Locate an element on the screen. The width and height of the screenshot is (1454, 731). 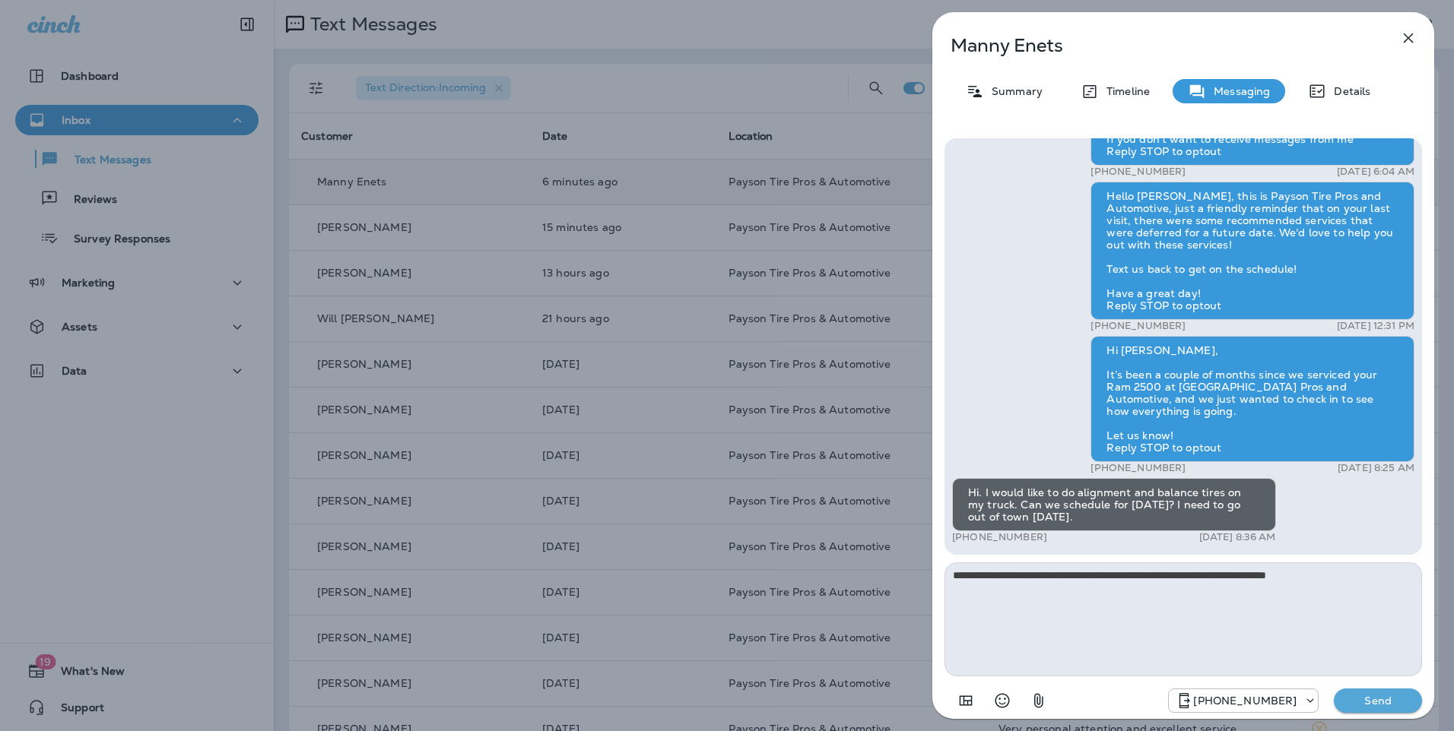
p: Details is located at coordinates (1348, 91).